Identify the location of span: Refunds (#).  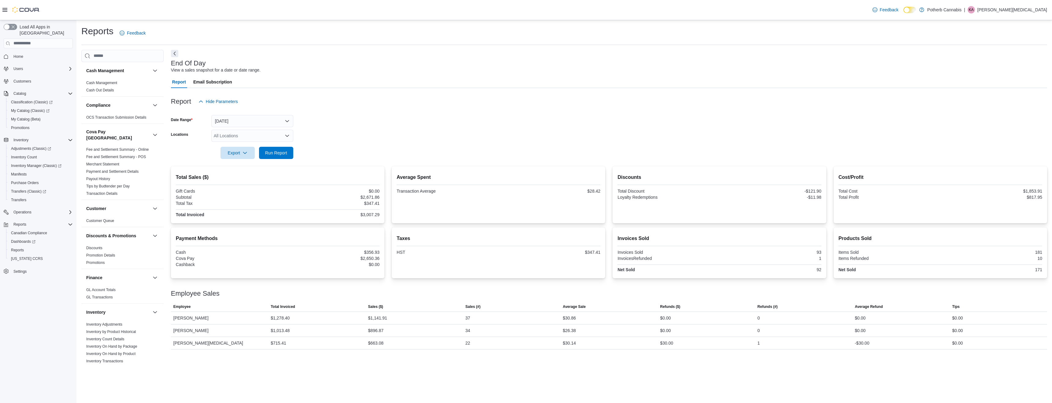
(767, 307).